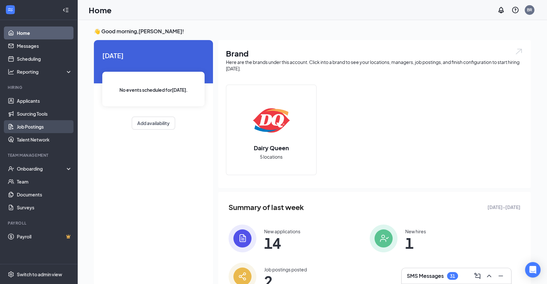 The image size is (547, 284). Describe the element at coordinates (489, 276) in the screenshot. I see `button: ChevronUp` at that location.